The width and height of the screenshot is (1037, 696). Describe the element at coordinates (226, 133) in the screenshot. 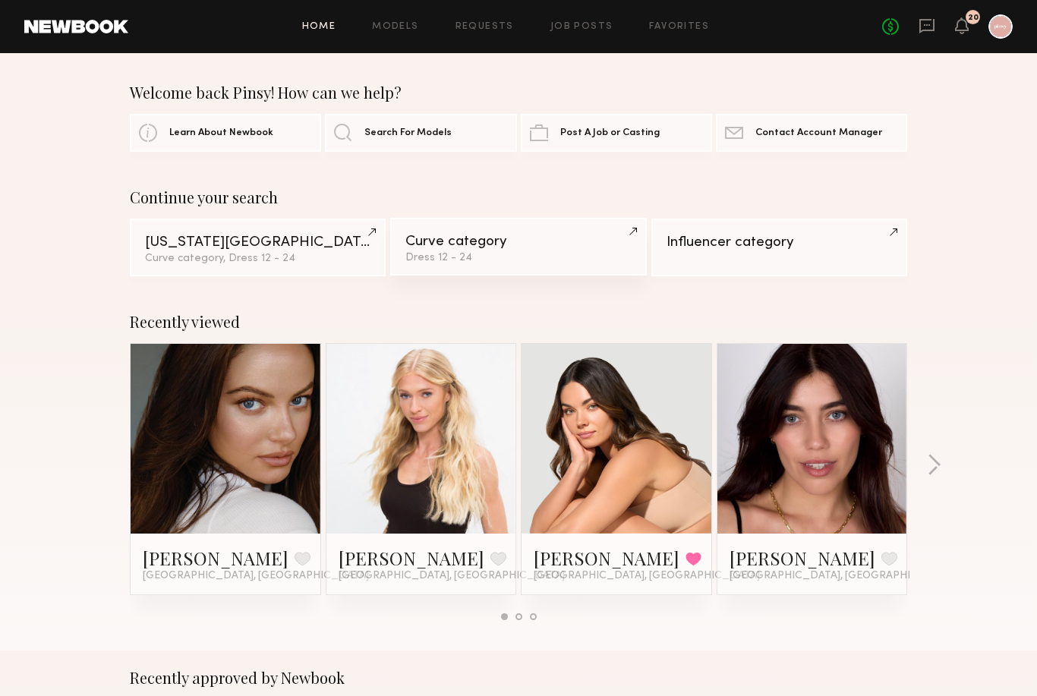

I see `a: Learn About Newbook` at that location.